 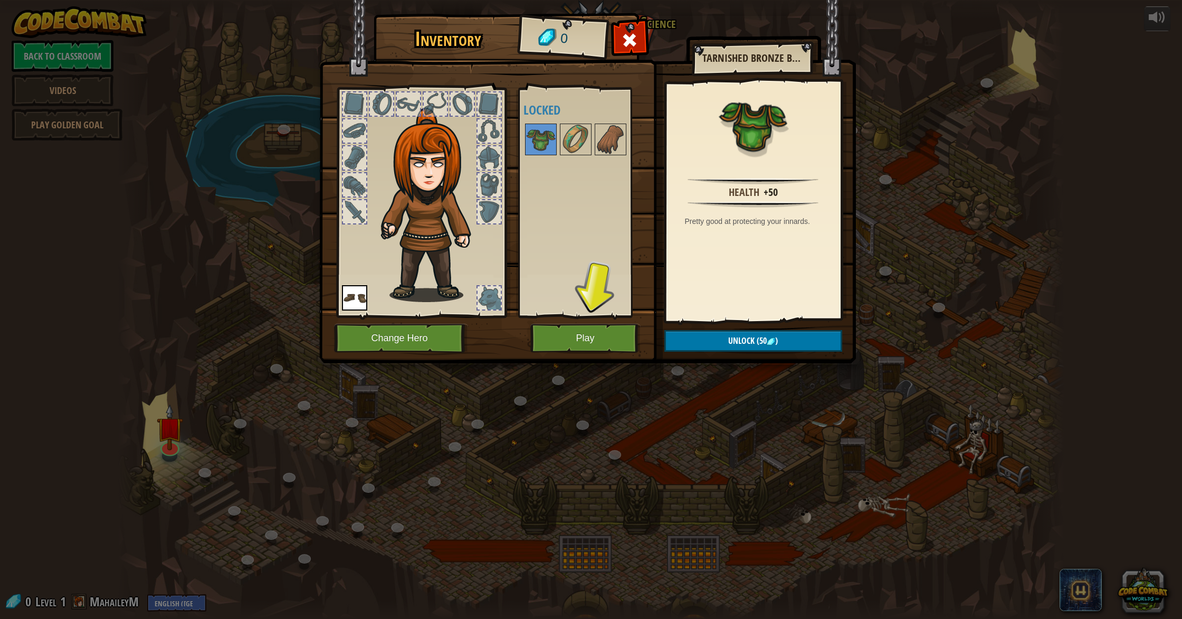 I want to click on span: 0, so click(x=564, y=39).